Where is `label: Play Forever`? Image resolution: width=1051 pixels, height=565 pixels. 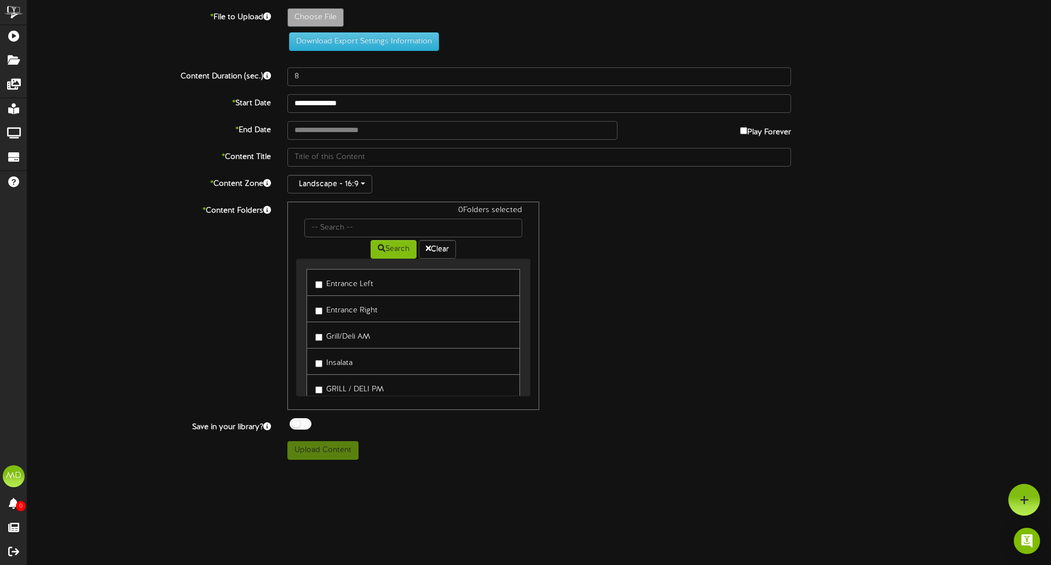 label: Play Forever is located at coordinates (766, 129).